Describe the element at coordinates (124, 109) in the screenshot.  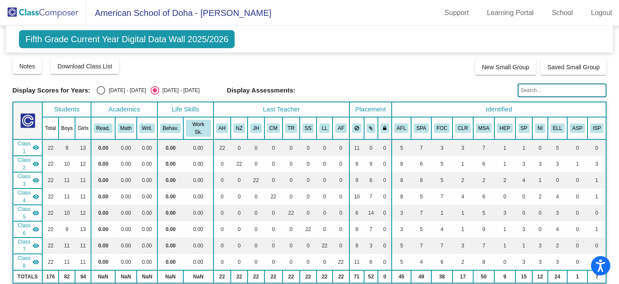
I see `th: Academics` at that location.